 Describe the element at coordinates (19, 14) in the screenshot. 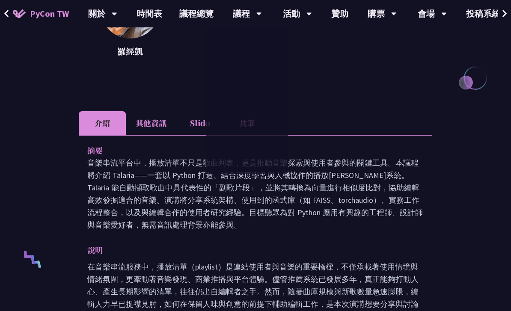

I see `img: Home icon of PyCon TW 2025` at that location.